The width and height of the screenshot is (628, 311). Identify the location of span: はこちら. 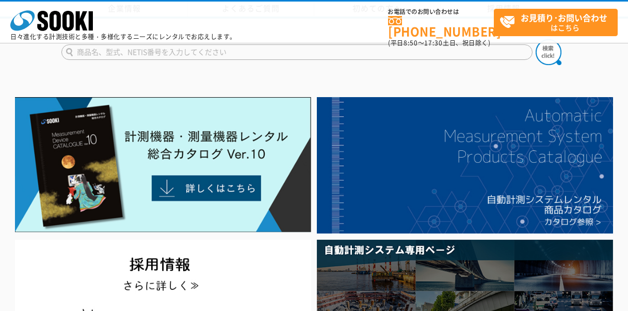
(559, 22).